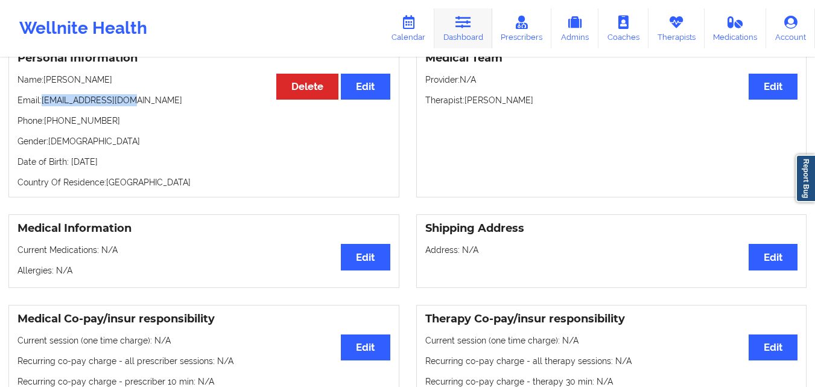  What do you see at coordinates (204, 361) in the screenshot?
I see `p: Recurring co-pay charge - all prescriber sessions : N/A` at bounding box center [204, 361].